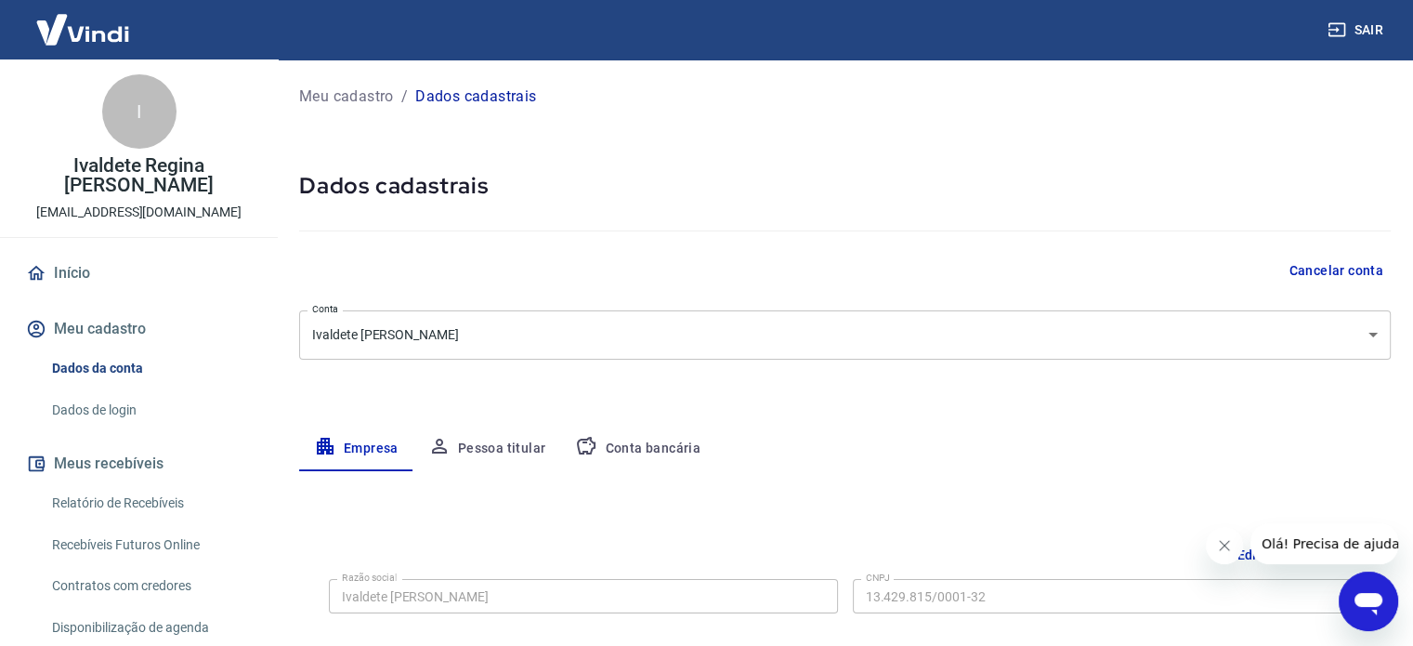  Describe the element at coordinates (476, 97) in the screenshot. I see `p: Dados cadastrais` at that location.